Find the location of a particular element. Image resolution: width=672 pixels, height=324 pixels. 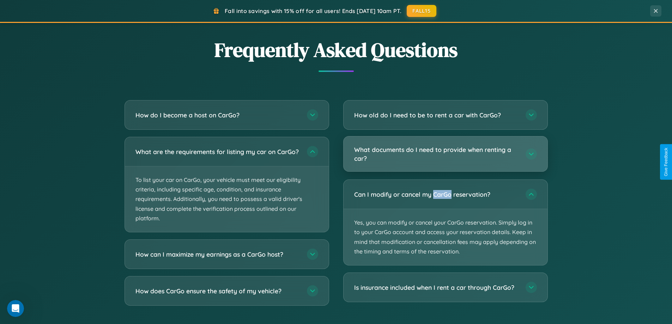

div: Give Feedback is located at coordinates (666, 162).